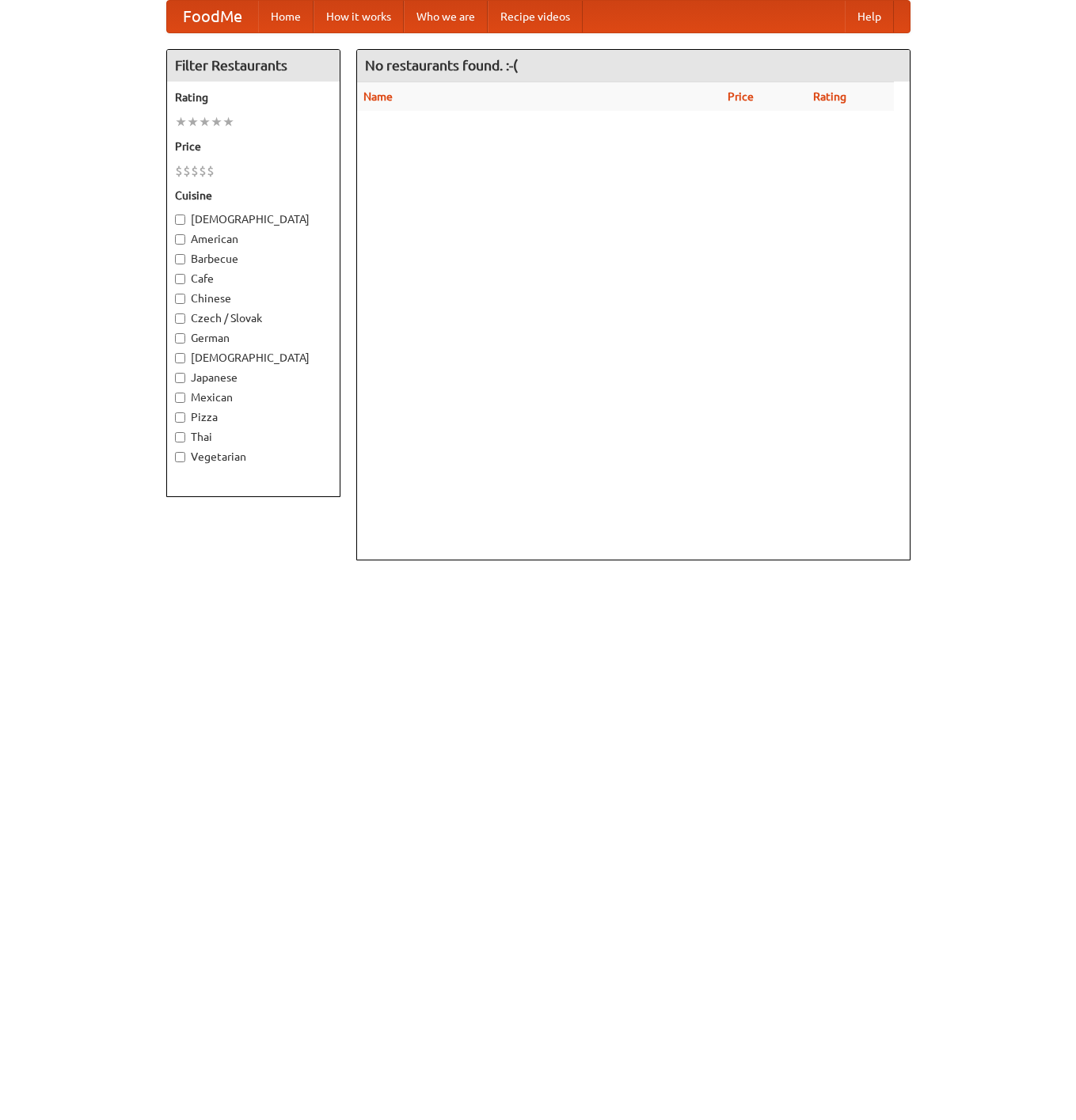 The width and height of the screenshot is (1076, 1120). Describe the element at coordinates (445, 16) in the screenshot. I see `a: Who we are` at that location.